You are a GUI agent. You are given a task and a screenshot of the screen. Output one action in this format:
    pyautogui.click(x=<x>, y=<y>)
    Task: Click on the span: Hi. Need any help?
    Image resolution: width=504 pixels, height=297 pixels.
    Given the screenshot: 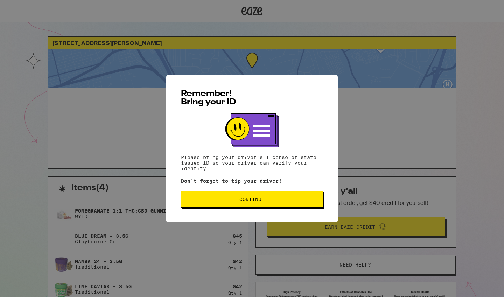 What is the action you would take?
    pyautogui.click(x=27, y=8)
    